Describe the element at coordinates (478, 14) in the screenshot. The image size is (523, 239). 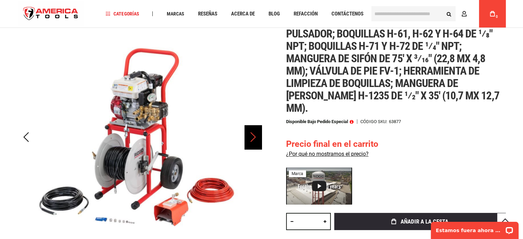
I see `font: Cuenta` at that location.